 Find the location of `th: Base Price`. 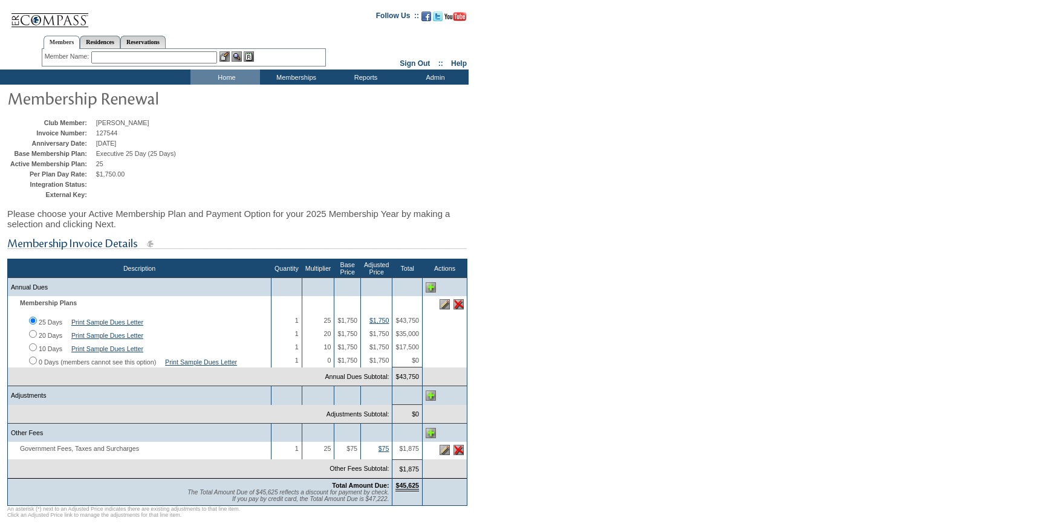

th: Base Price is located at coordinates (348, 269).